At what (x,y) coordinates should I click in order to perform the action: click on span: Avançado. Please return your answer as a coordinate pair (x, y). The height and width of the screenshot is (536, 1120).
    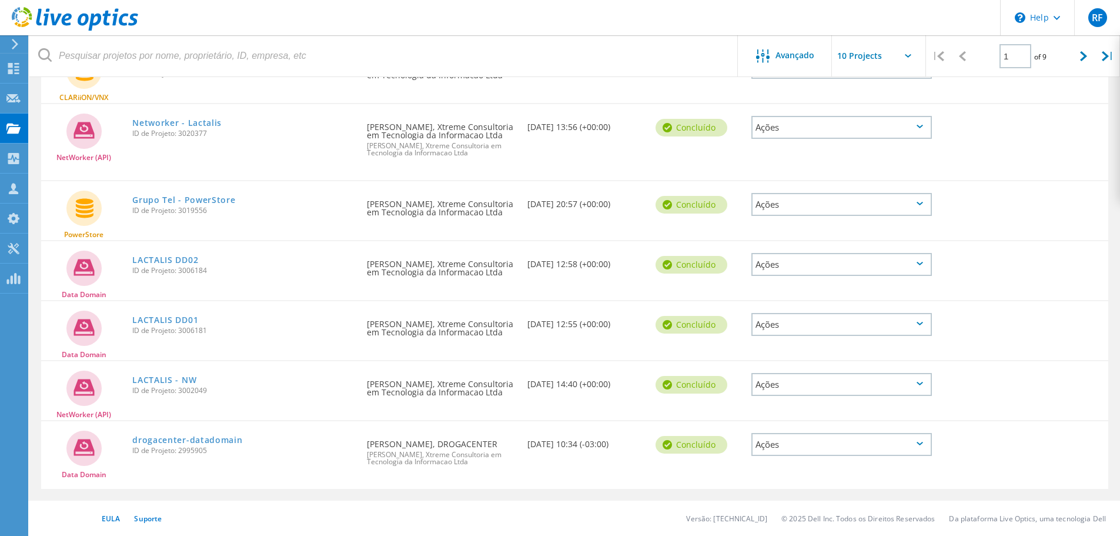
    Looking at the image, I should click on (795, 55).